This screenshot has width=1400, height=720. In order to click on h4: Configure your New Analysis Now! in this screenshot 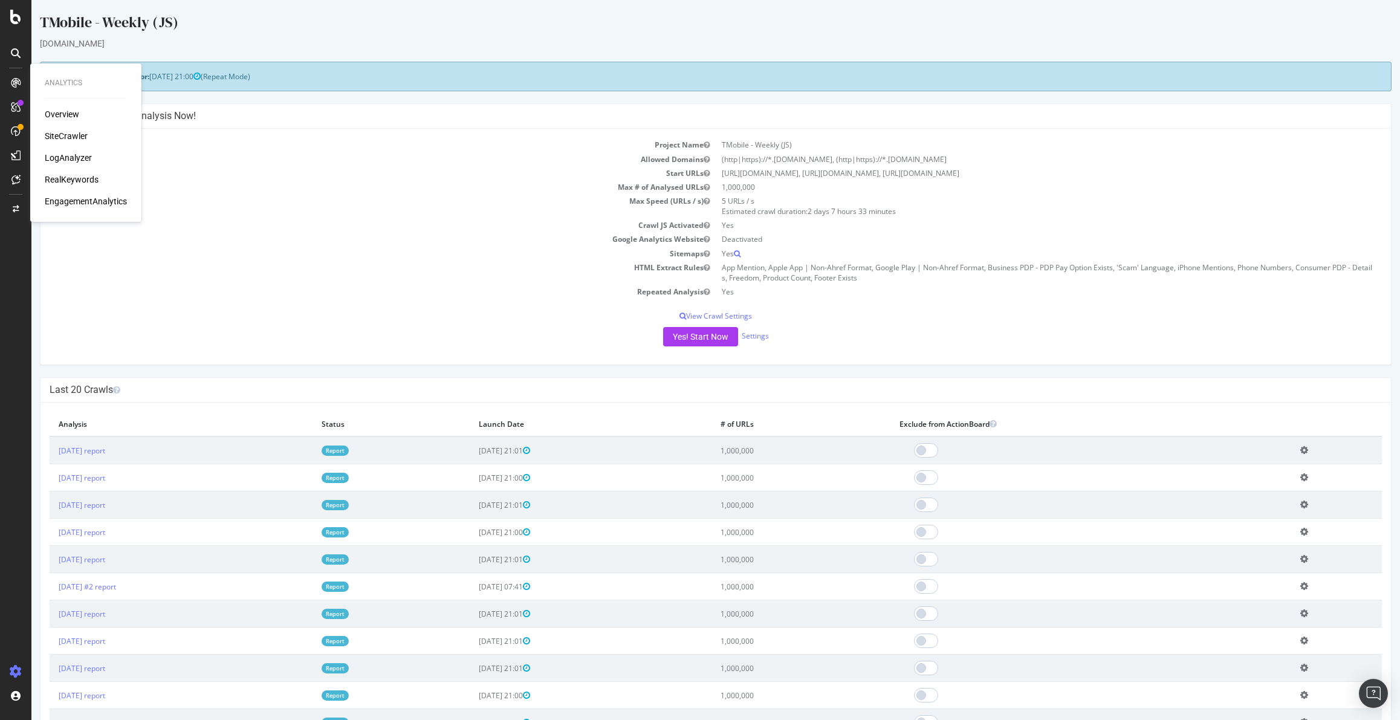, I will do `click(684, 116)`.